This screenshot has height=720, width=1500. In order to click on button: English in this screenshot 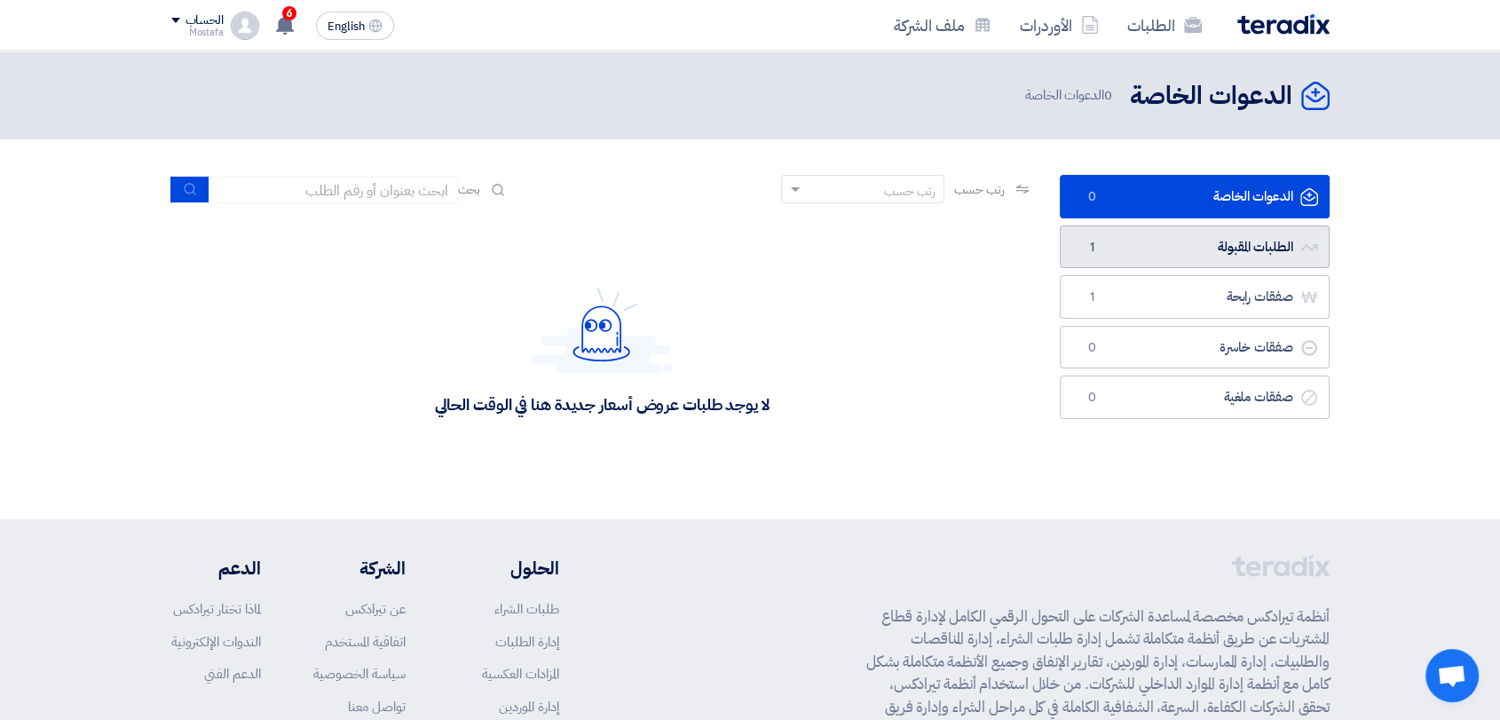, I will do `click(355, 26)`.